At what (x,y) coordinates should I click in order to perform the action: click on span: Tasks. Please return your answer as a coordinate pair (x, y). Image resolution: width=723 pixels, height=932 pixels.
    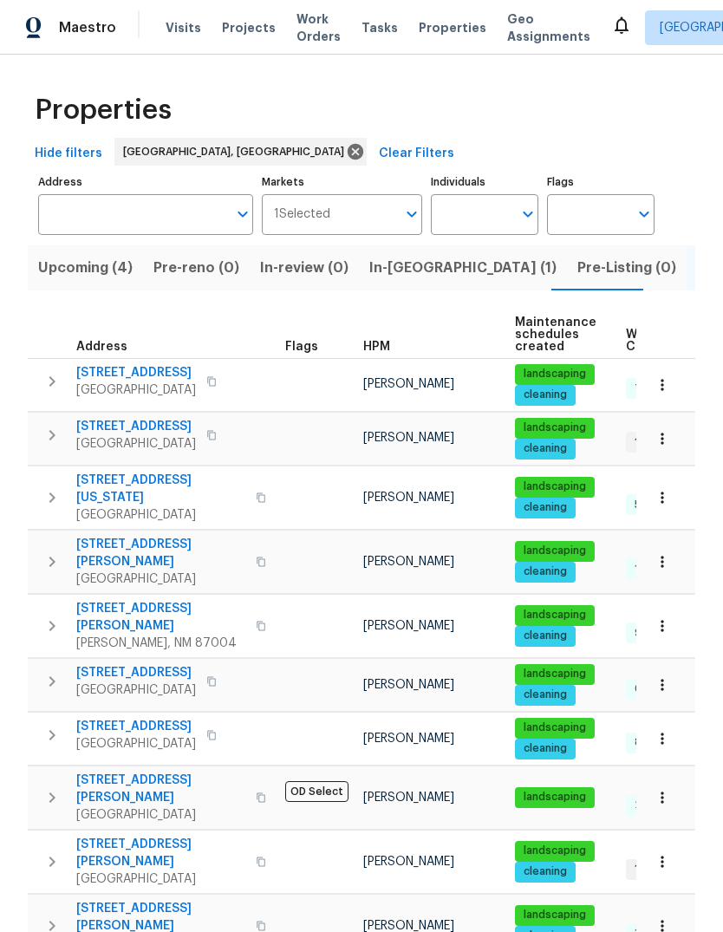
    Looking at the image, I should click on (380, 28).